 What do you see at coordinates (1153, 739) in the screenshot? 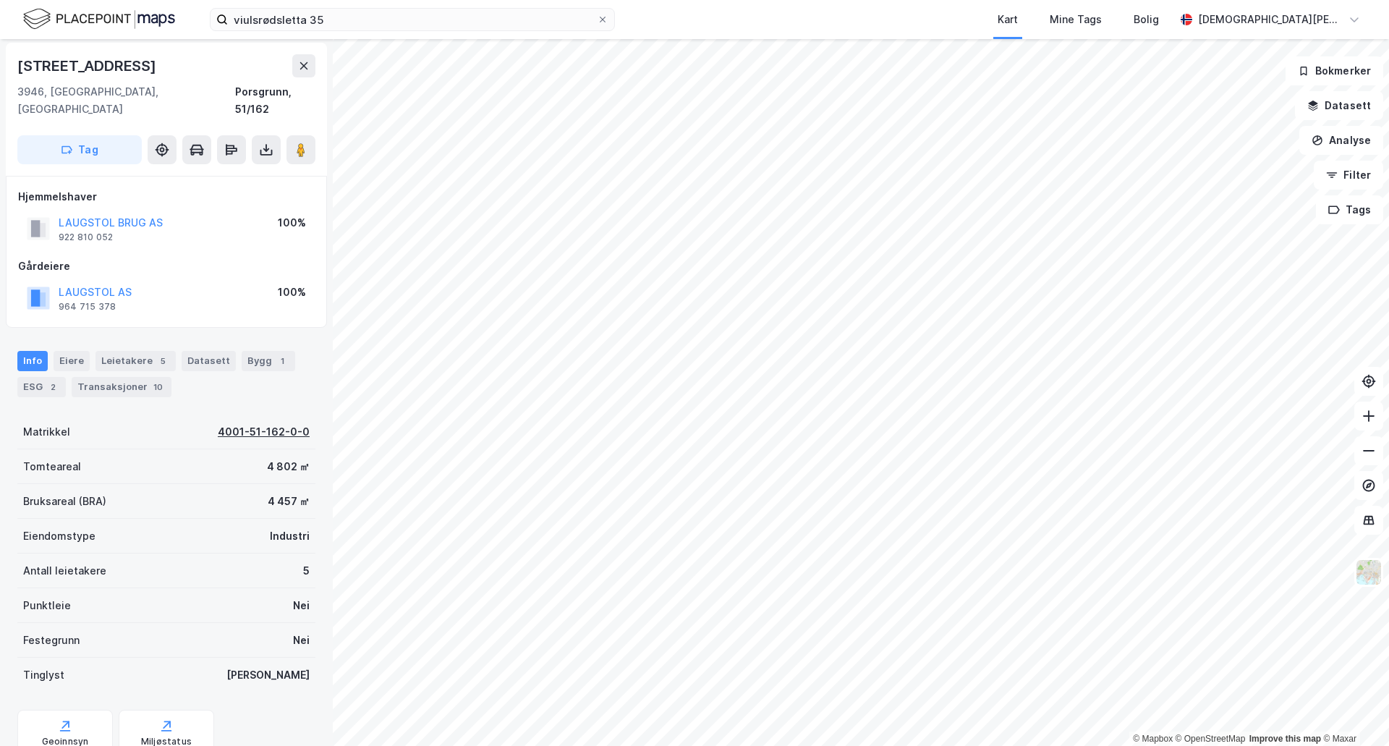
I see `a: Mapbox` at bounding box center [1153, 739].